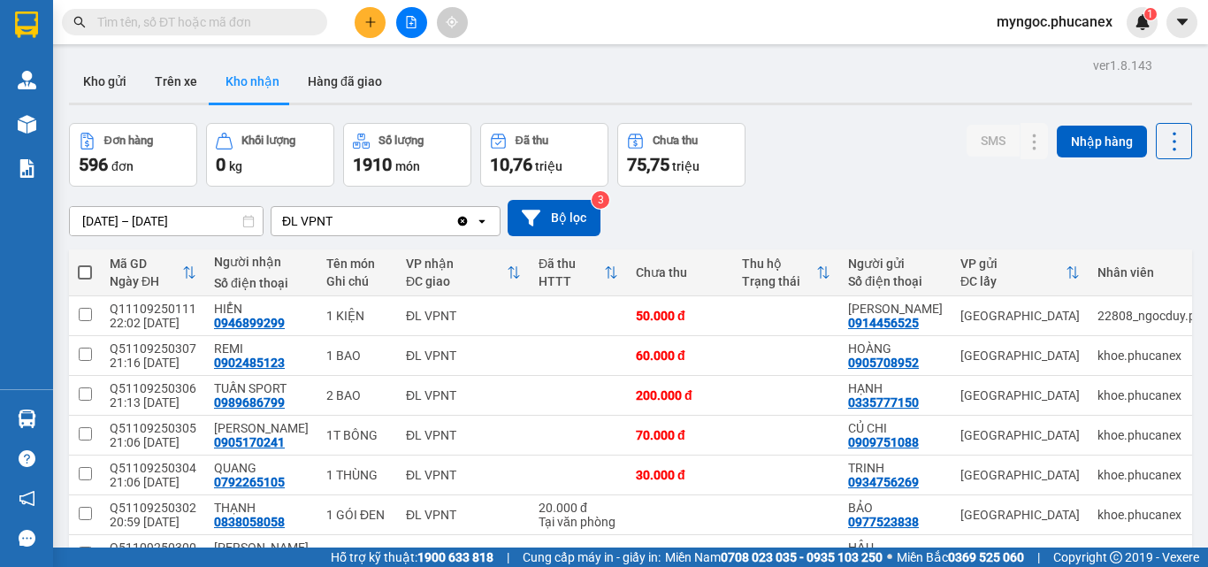  What do you see at coordinates (407, 155) in the screenshot?
I see `button: Số lượng1910món` at bounding box center [407, 155].